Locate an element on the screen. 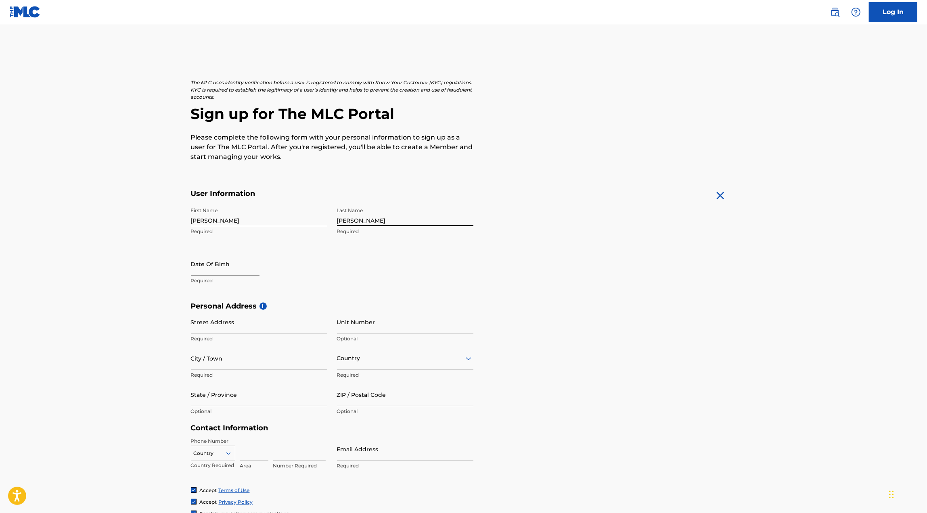 The height and width of the screenshot is (513, 927). h5: User Information is located at coordinates (332, 194).